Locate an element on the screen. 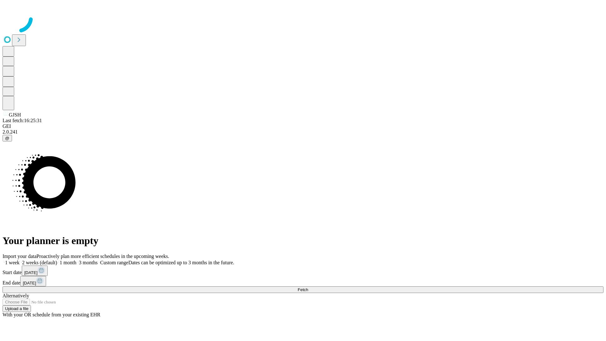  button: Fetch is located at coordinates (303, 289).